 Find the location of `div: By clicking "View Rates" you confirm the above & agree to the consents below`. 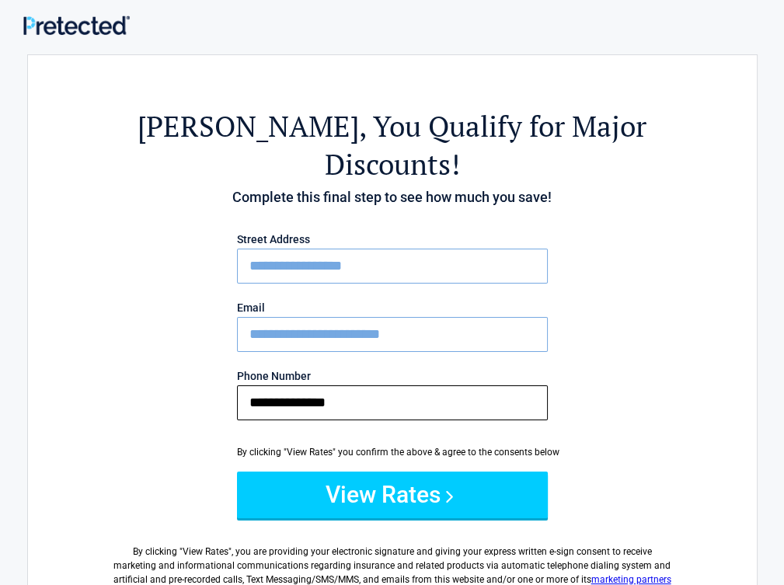

div: By clicking "View Rates" you confirm the above & agree to the consents below is located at coordinates (392, 452).